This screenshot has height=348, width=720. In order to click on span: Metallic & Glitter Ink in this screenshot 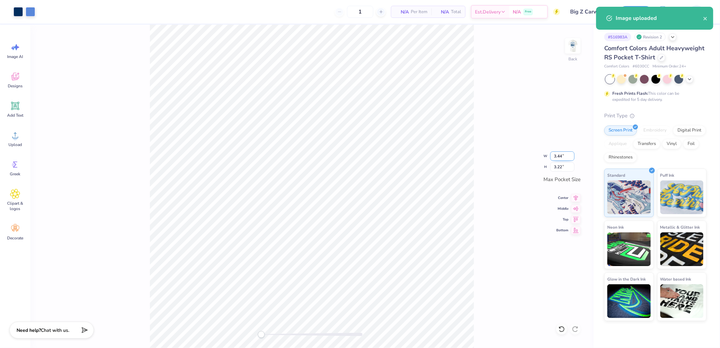, I will do `click(680, 227)`.